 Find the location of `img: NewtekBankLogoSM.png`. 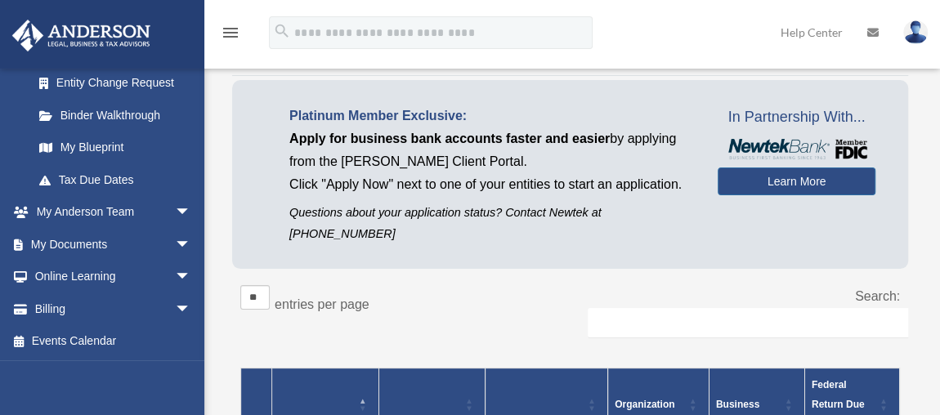

img: NewtekBankLogoSM.png is located at coordinates (796, 149).